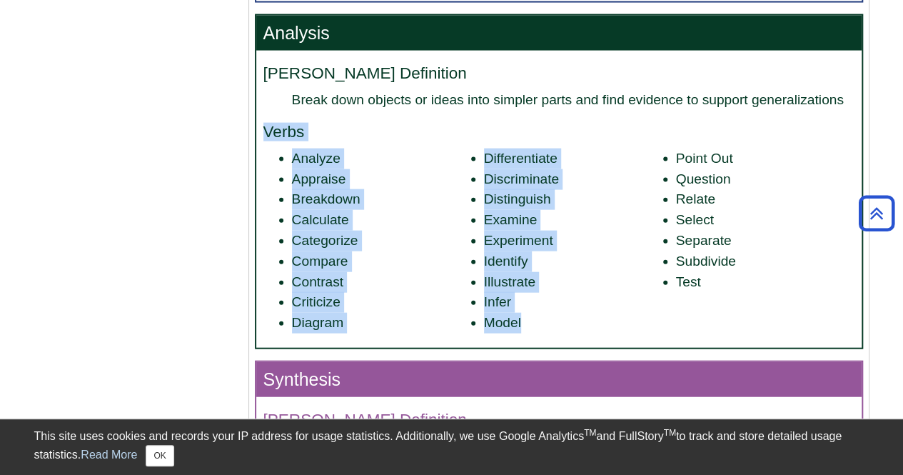 The image size is (903, 475). Describe the element at coordinates (573, 199) in the screenshot. I see `li: Distinguish` at that location.